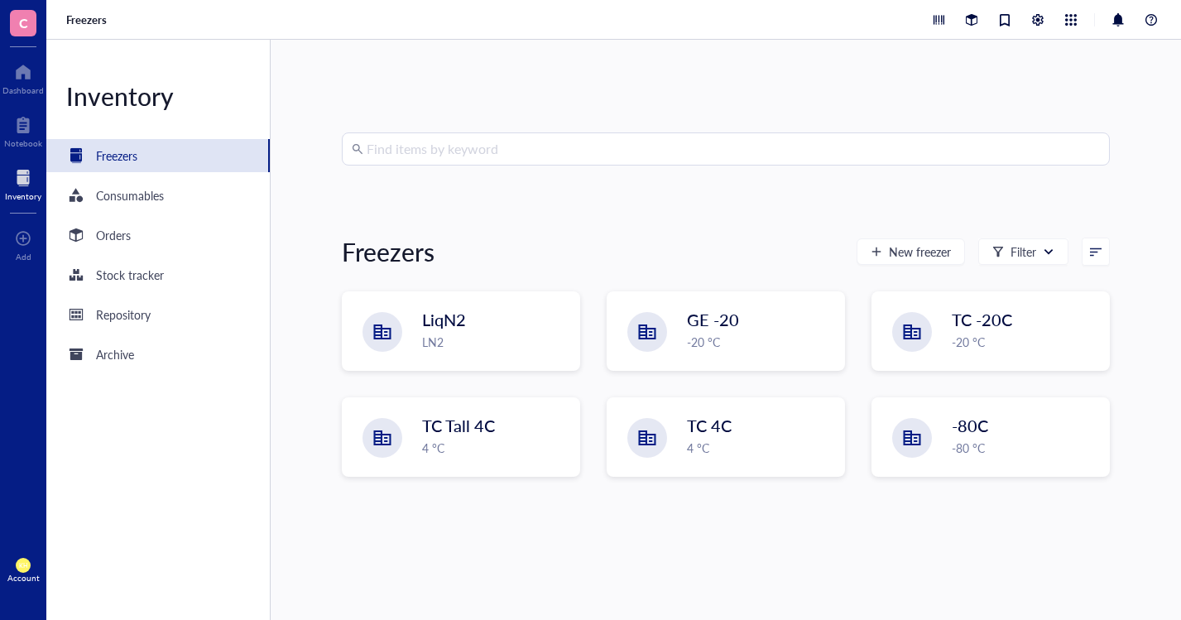 The height and width of the screenshot is (620, 1181). Describe the element at coordinates (496, 342) in the screenshot. I see `div: LN2` at that location.